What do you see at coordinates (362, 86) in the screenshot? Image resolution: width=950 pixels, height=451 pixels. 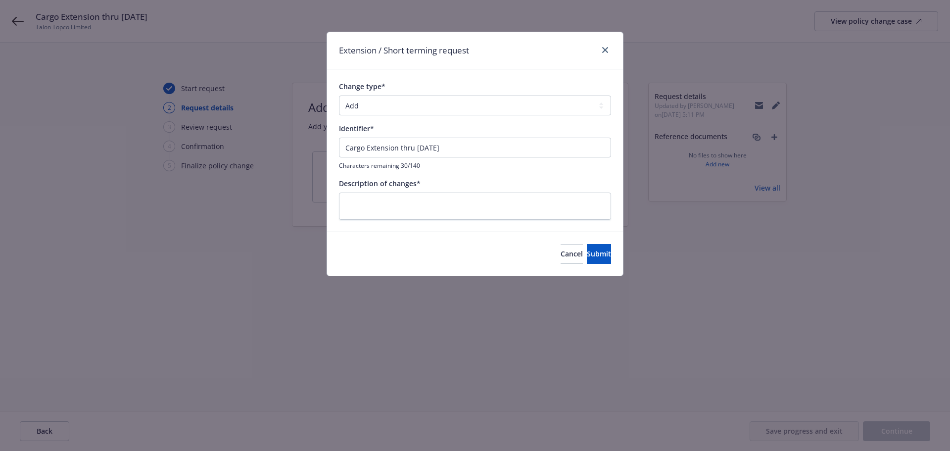 I see `span: Change type*` at bounding box center [362, 86].